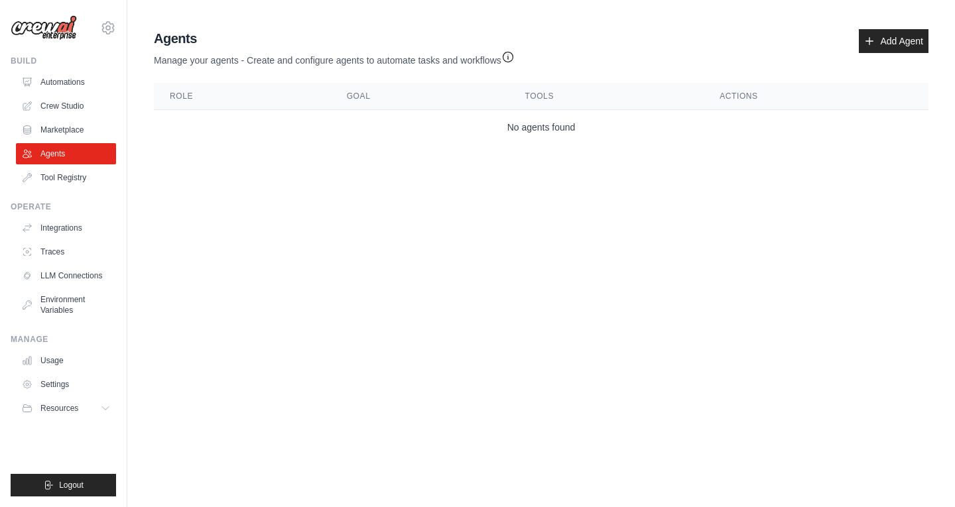 The height and width of the screenshot is (507, 955). What do you see at coordinates (66, 361) in the screenshot?
I see `a: Usage` at bounding box center [66, 361].